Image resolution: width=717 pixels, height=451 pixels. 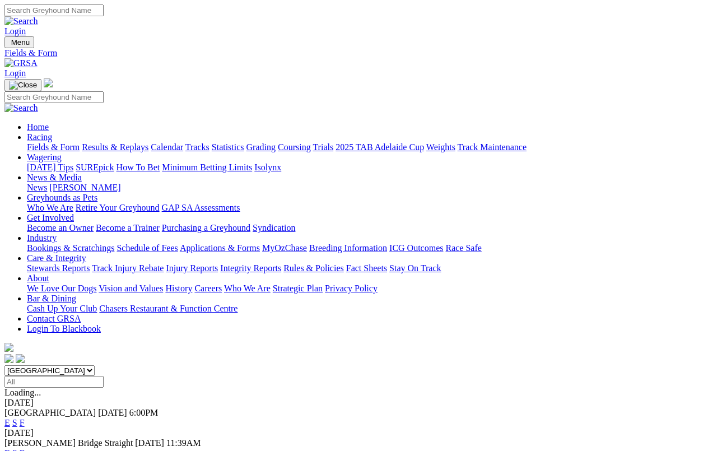 What do you see at coordinates (20, 42) in the screenshot?
I see `span: Menu` at bounding box center [20, 42].